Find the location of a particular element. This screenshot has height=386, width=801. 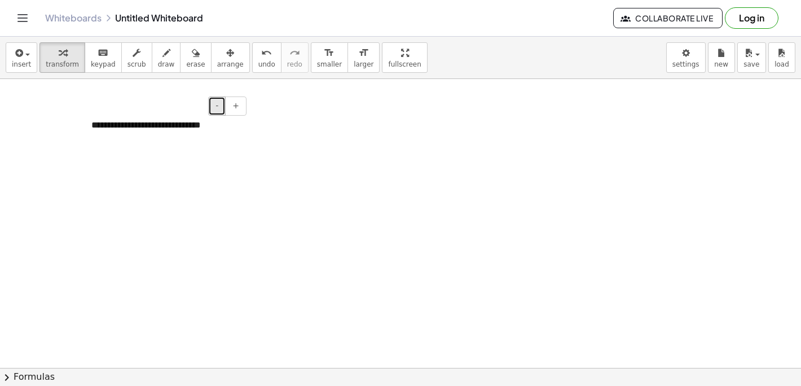

button: format_sizesmaller is located at coordinates (329, 58).